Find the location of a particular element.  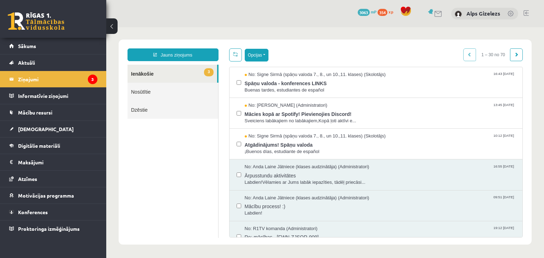

a: Maksājumi is located at coordinates (53, 162).